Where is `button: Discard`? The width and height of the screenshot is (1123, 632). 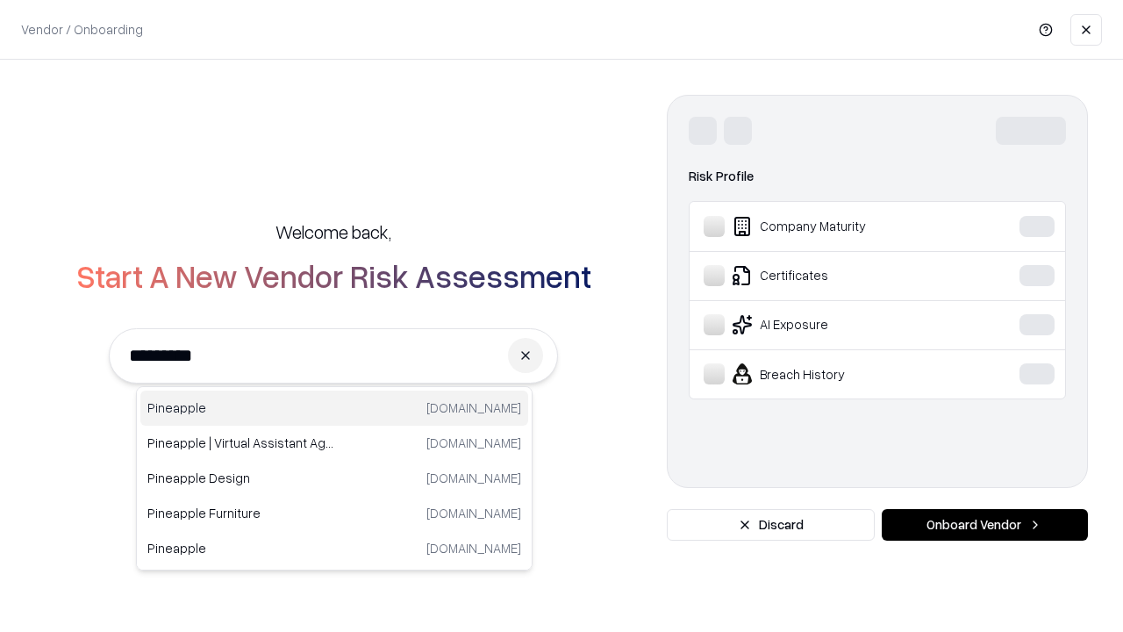 button: Discard is located at coordinates (771, 525).